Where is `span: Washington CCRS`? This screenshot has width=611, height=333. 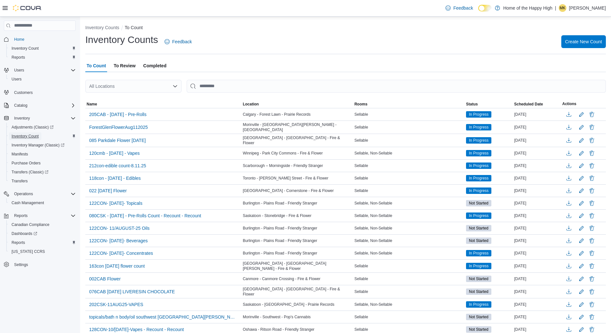 span: Washington CCRS is located at coordinates (42, 252).